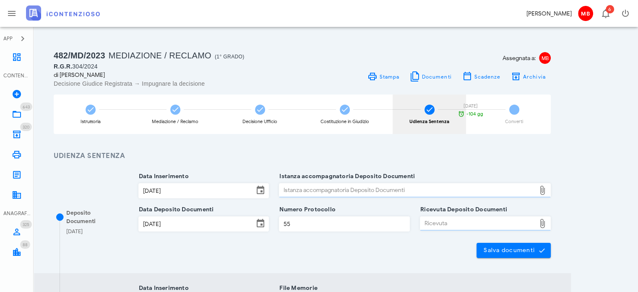 The image size is (638, 292). What do you see at coordinates (162, 176) in the screenshot?
I see `label: Data Inserimento` at bounding box center [162, 176].